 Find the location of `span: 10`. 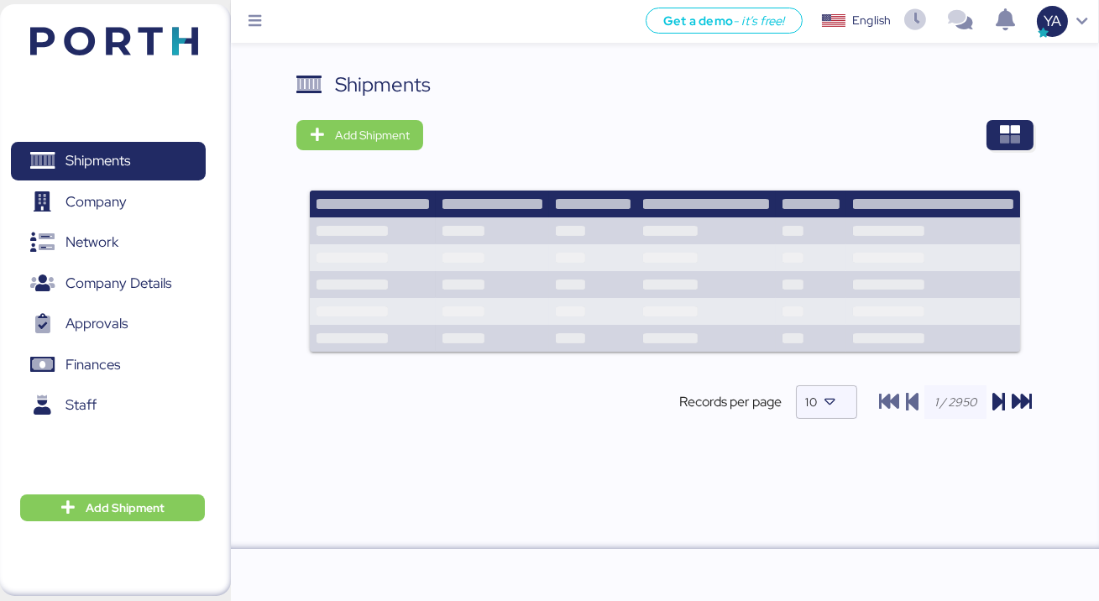

span: 10 is located at coordinates (811, 402).